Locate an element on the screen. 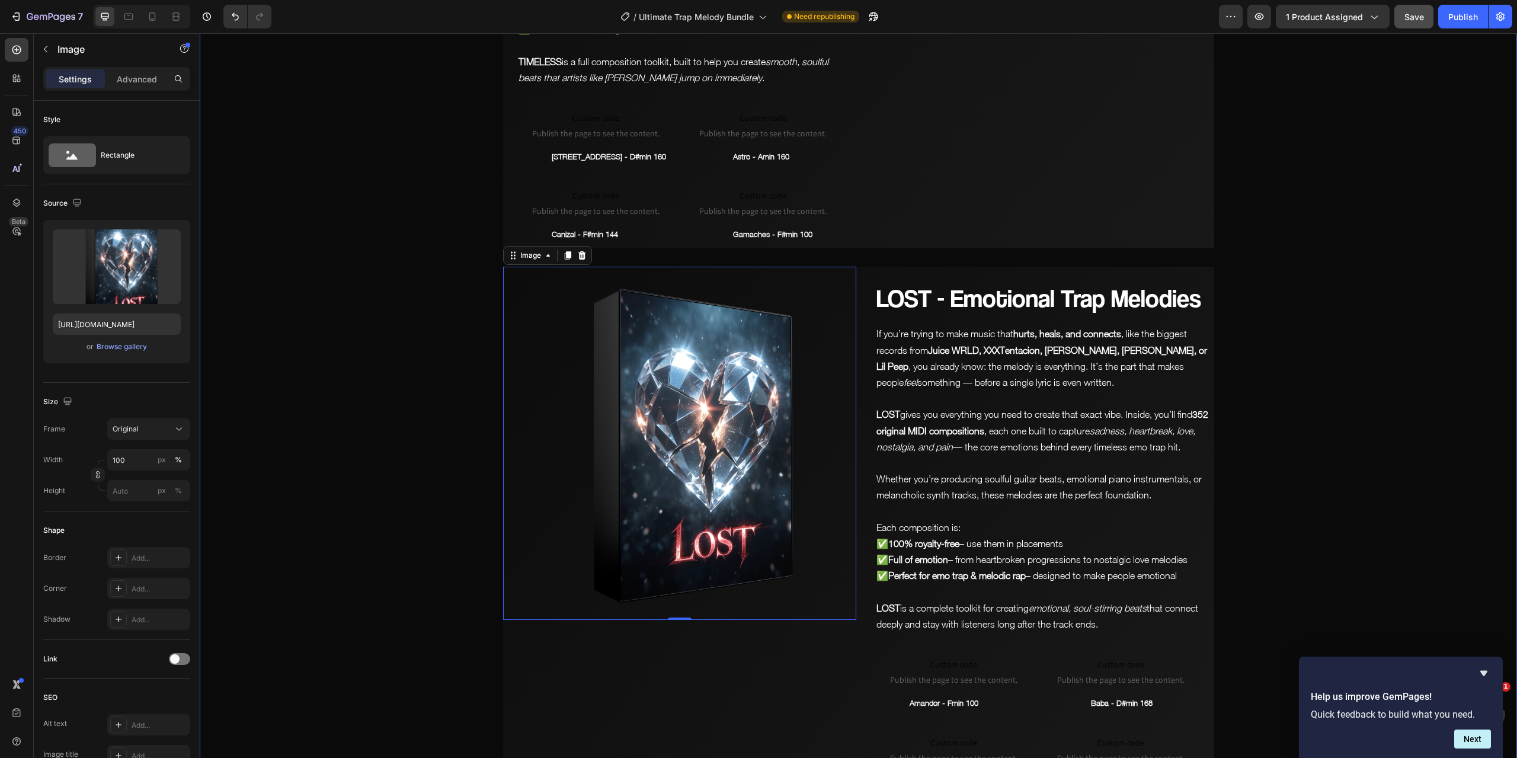 The width and height of the screenshot is (1517, 758). p: 7 is located at coordinates (80, 17).